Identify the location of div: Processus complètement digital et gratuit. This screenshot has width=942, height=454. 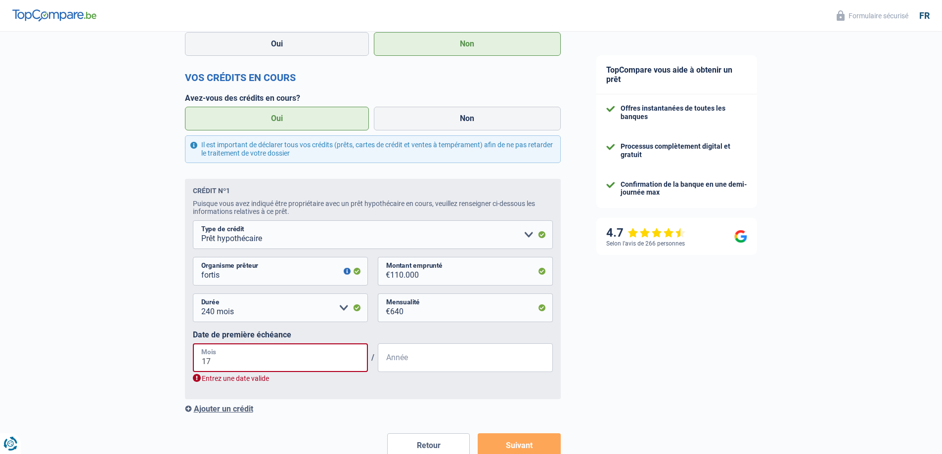
(684, 151).